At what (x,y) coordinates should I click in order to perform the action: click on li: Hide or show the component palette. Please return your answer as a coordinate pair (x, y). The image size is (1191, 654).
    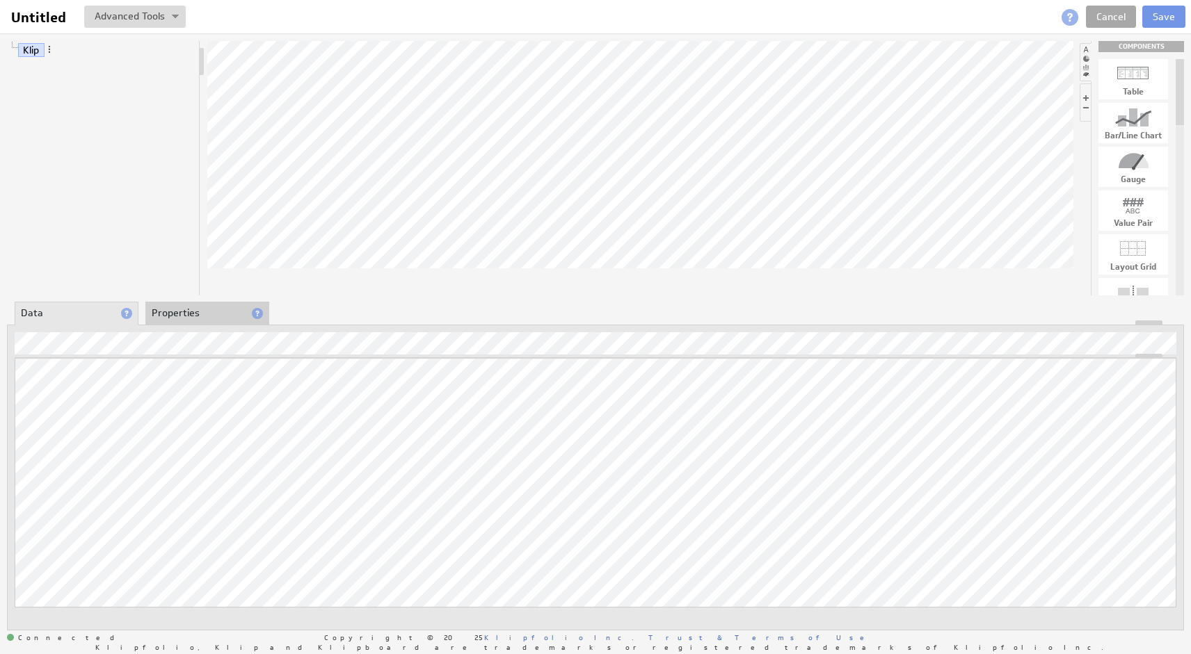
    Looking at the image, I should click on (1085, 62).